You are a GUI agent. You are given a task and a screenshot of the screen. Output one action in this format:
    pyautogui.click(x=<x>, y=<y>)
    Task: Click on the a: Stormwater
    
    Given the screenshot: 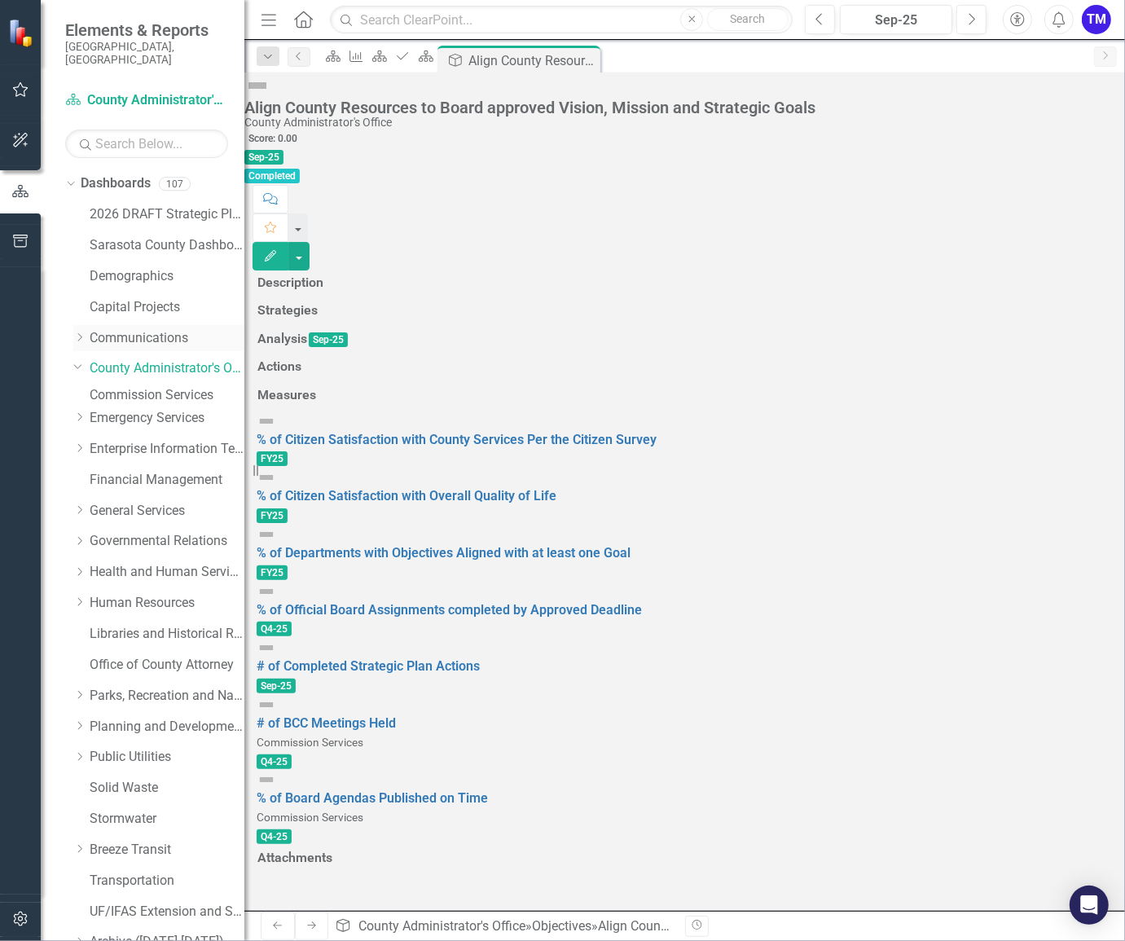 What is the action you would take?
    pyautogui.click(x=167, y=818)
    